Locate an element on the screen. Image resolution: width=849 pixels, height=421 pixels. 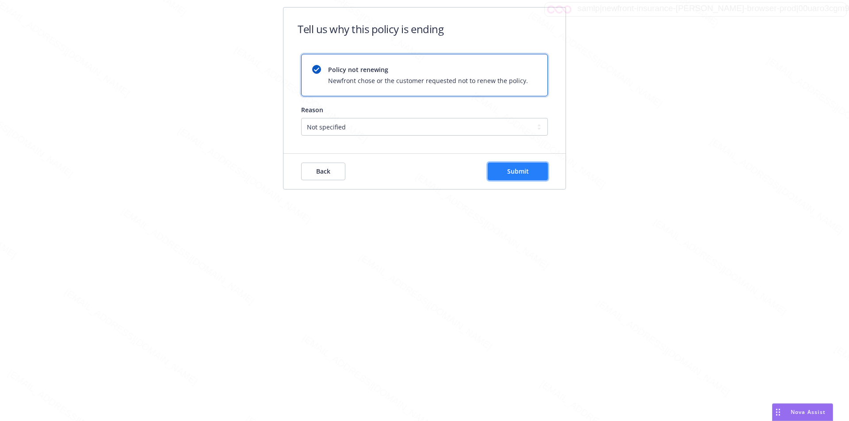
span: Back is located at coordinates (323, 171).